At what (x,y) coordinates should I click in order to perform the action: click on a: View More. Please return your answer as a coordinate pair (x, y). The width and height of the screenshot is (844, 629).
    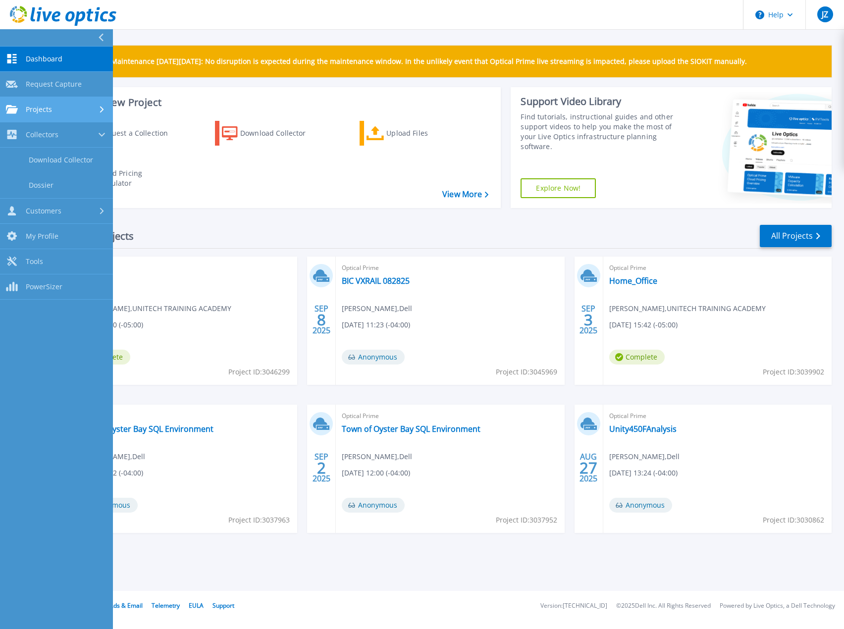
    Looking at the image, I should click on (465, 194).